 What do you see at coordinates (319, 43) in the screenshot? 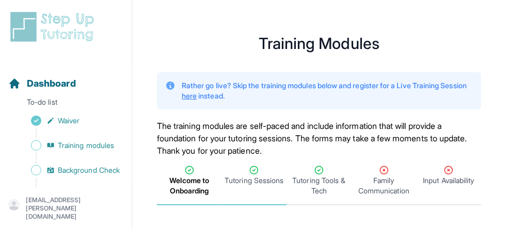
I see `h1: Training Modules` at bounding box center [319, 43].